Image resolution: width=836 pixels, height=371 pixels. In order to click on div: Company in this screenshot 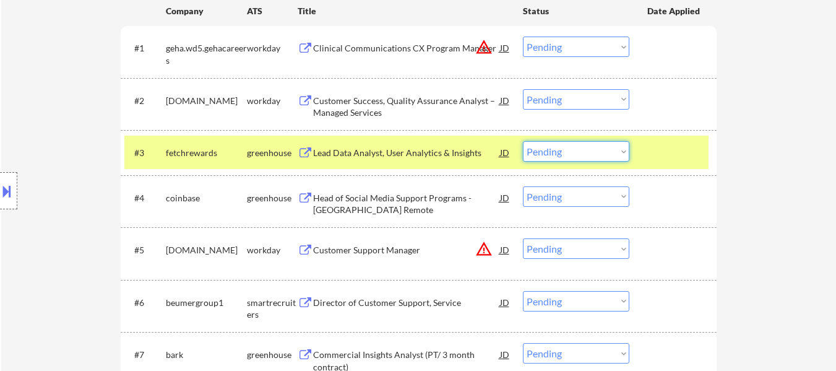, I will do `click(206, 11)`.